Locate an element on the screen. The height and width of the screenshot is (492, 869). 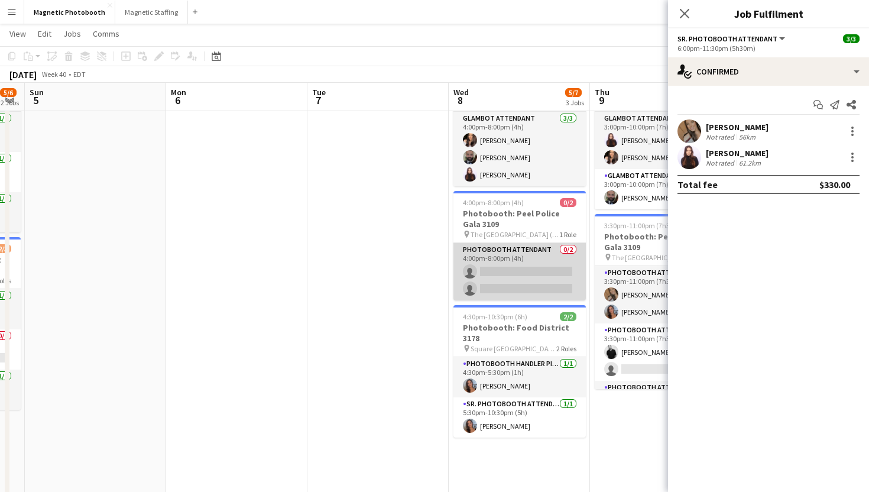
h3: Job Fulfilment is located at coordinates (768, 14).